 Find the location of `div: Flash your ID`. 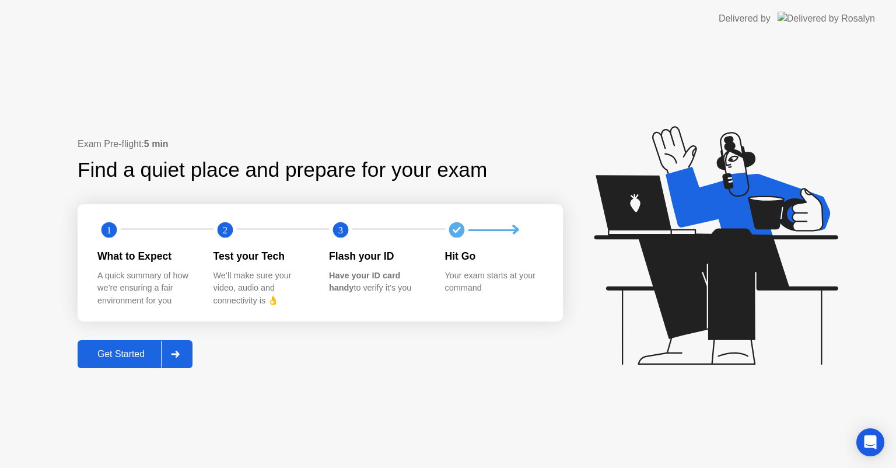

div: Flash your ID is located at coordinates (377, 256).